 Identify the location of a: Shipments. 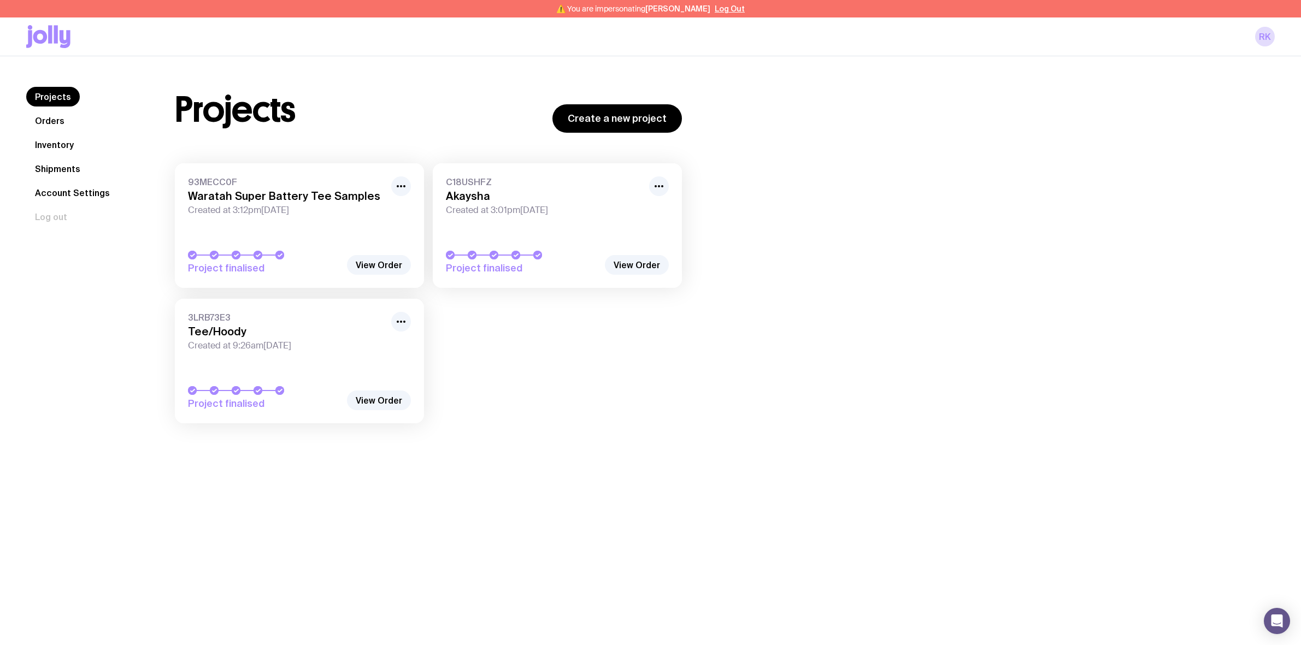
(57, 169).